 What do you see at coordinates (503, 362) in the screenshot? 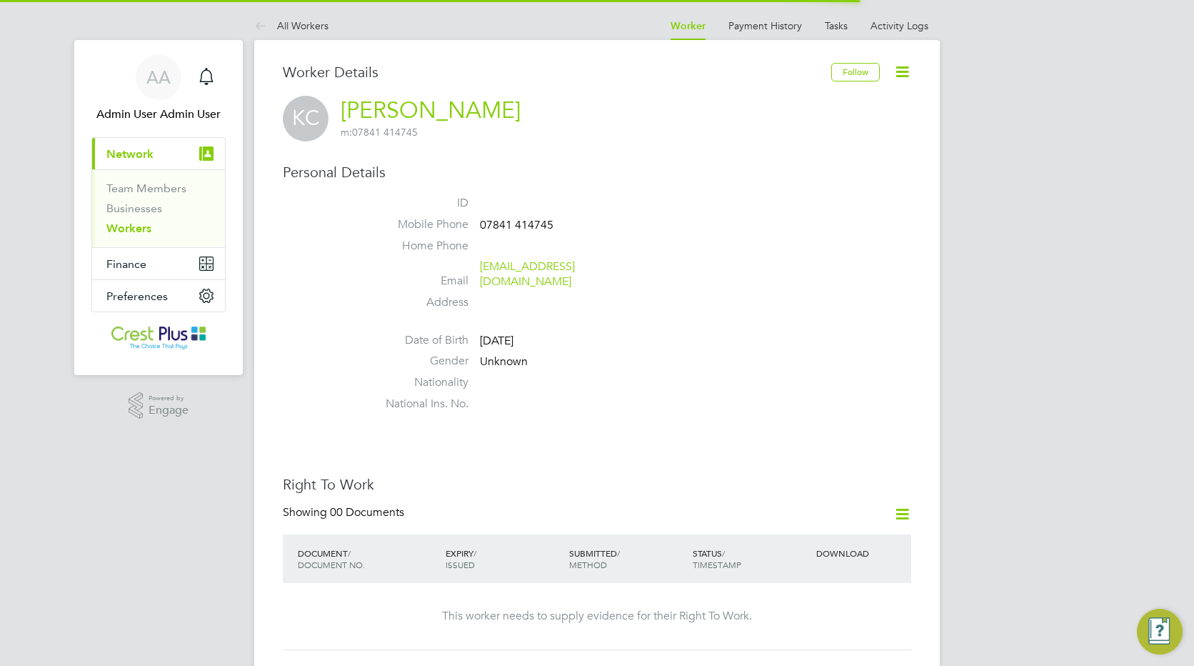
I see `span: Unknown` at bounding box center [503, 362].